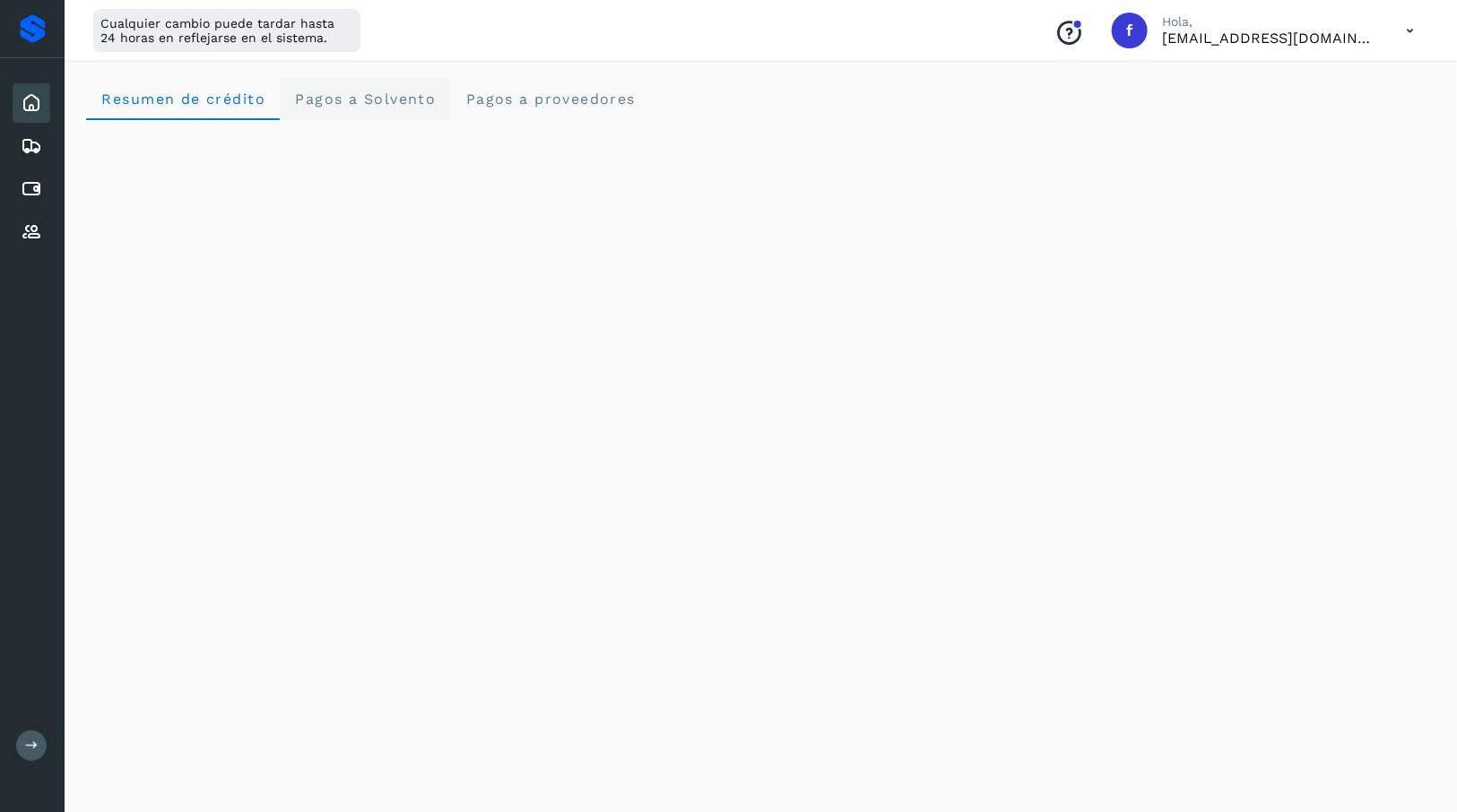 The width and height of the screenshot is (1457, 812). Describe the element at coordinates (31, 232) in the screenshot. I see `div: Proveedores` at that location.